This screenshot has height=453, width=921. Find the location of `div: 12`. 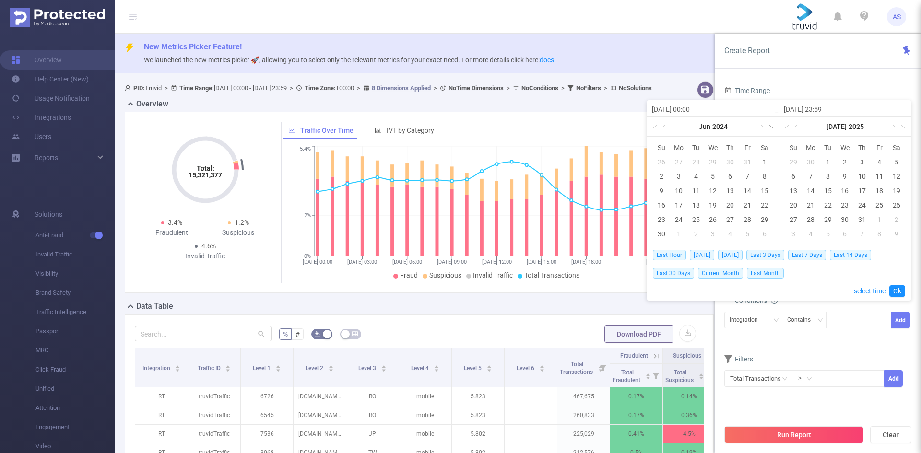

div: 12 is located at coordinates (897, 177).